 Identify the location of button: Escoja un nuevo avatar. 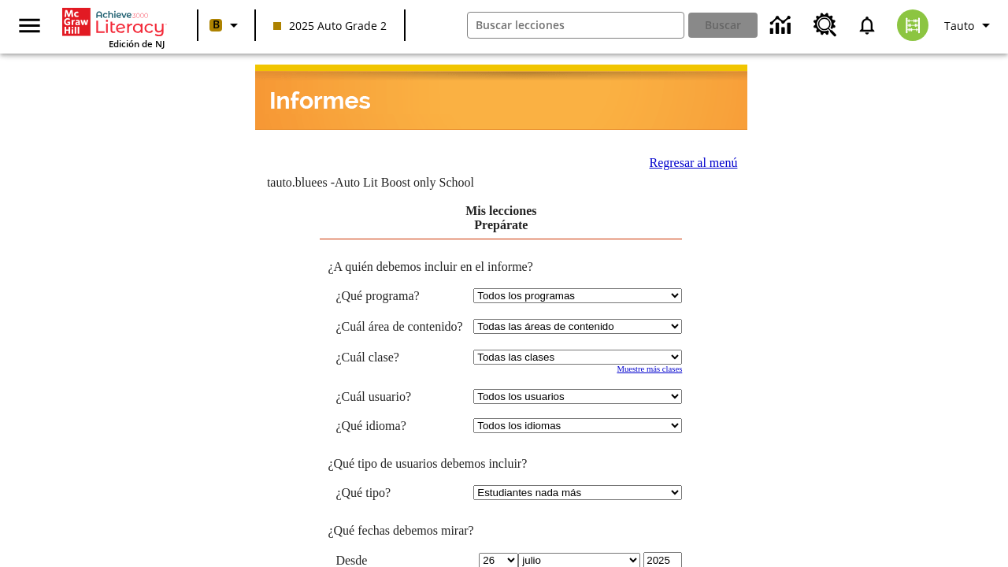
(913, 25).